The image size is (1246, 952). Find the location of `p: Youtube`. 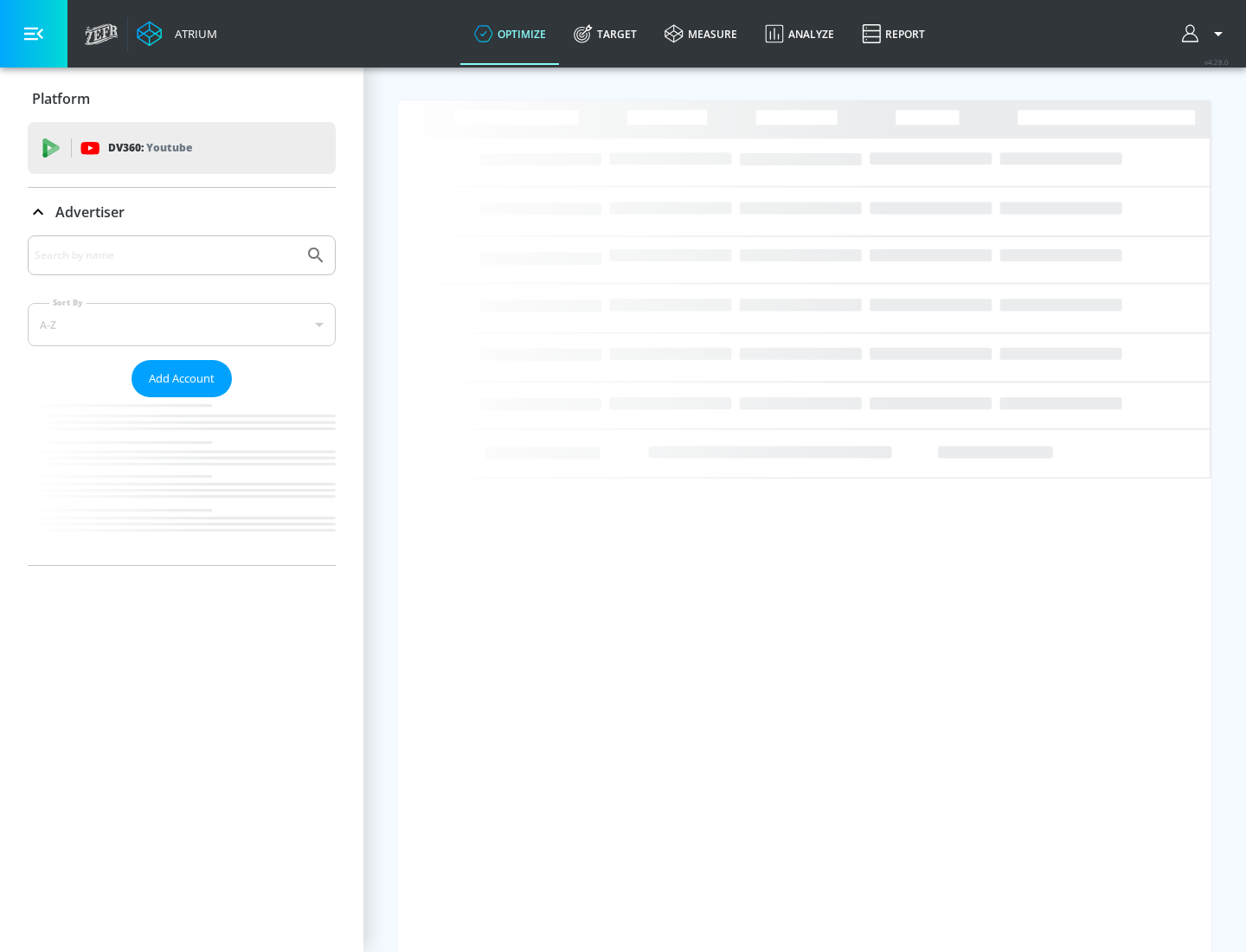

p: Youtube is located at coordinates (169, 147).